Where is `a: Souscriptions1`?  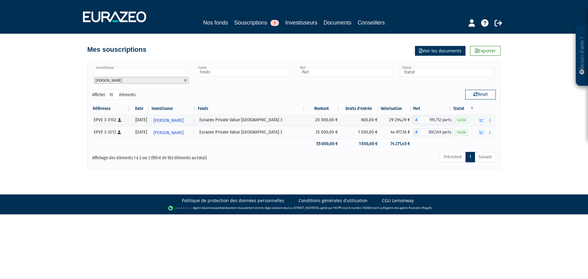 a: Souscriptions1 is located at coordinates (256, 23).